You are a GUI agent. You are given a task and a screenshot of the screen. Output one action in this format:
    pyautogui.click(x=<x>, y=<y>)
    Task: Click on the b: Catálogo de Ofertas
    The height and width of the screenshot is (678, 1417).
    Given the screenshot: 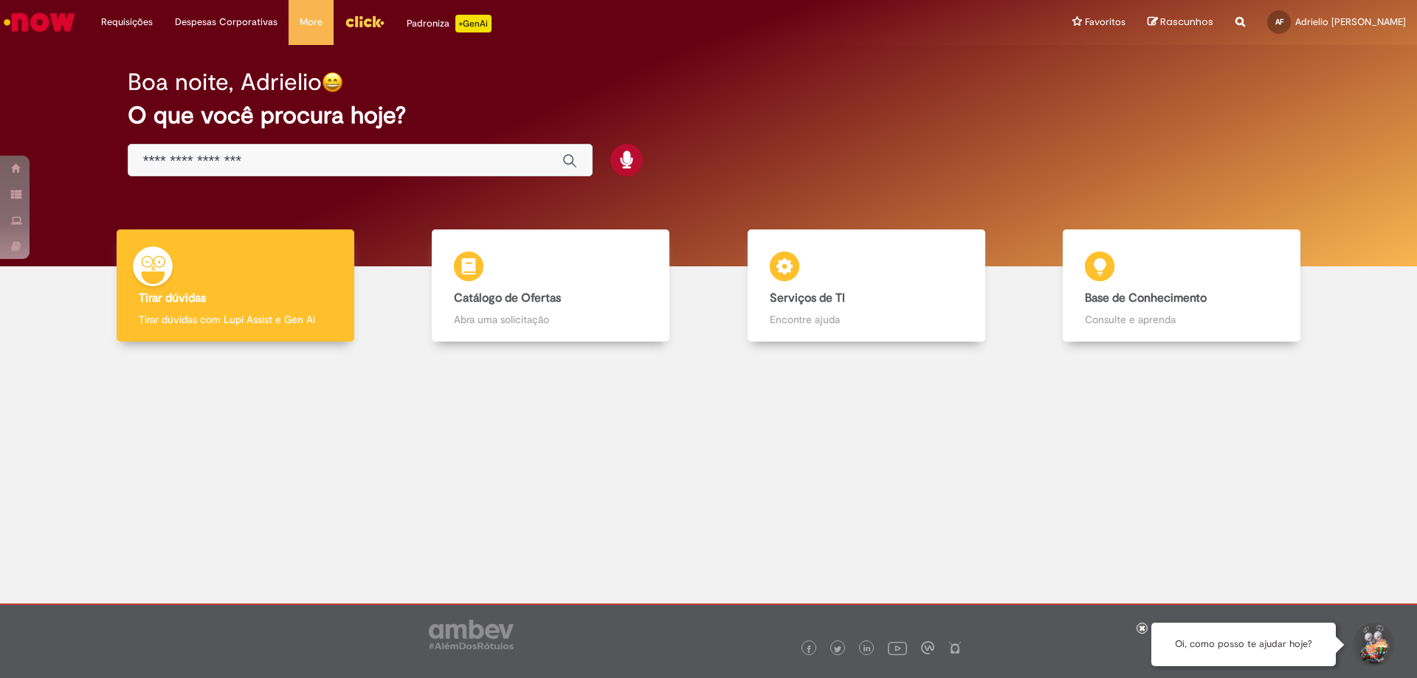 What is the action you would take?
    pyautogui.click(x=507, y=298)
    